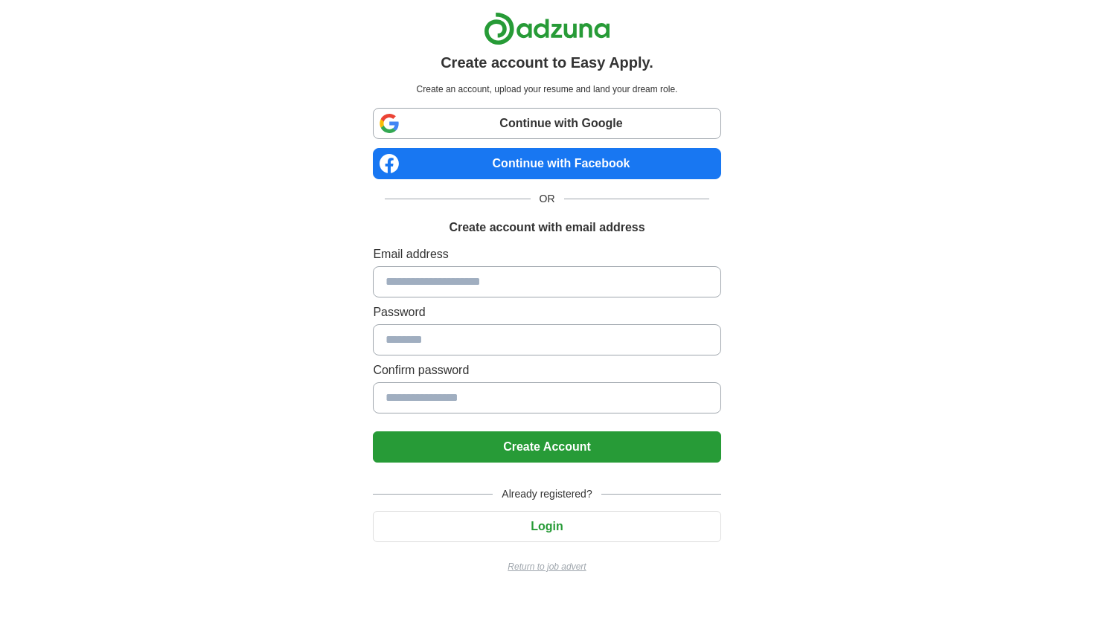 This screenshot has width=1094, height=618. I want to click on button: Login, so click(546, 527).